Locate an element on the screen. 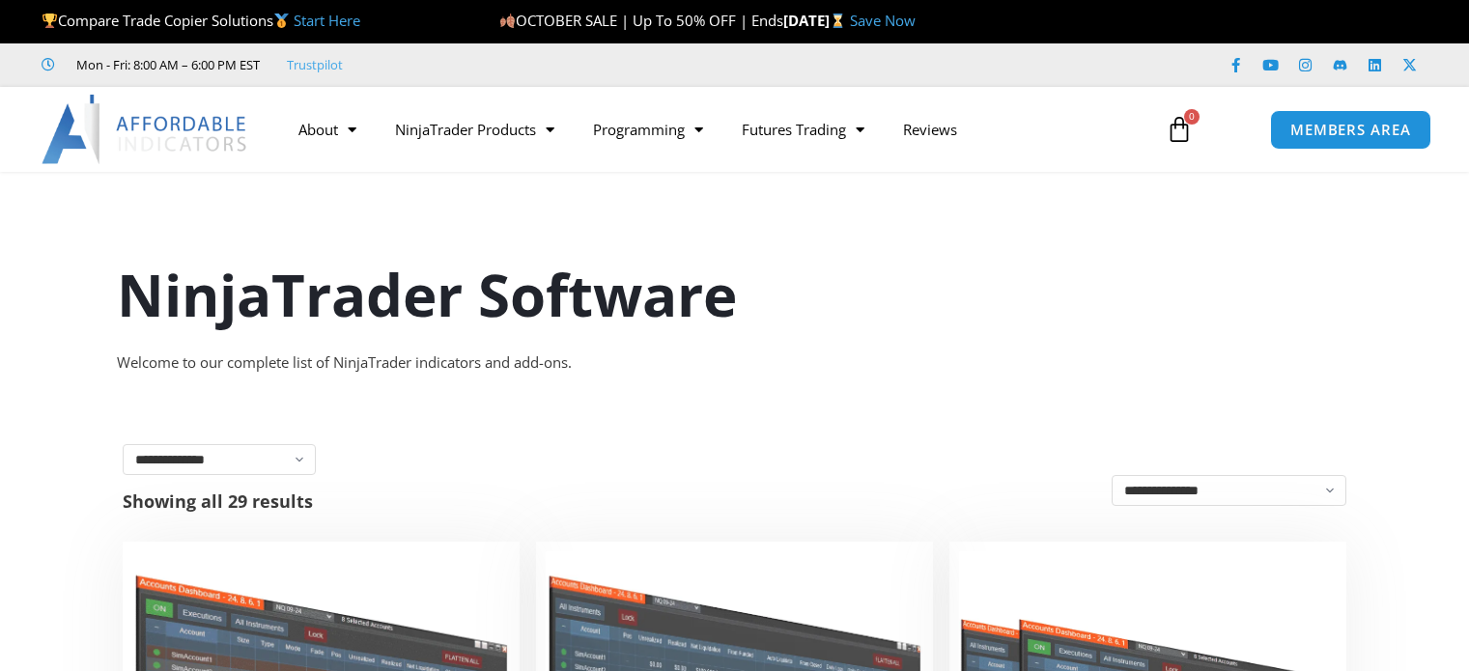  p: Showing all 29 results is located at coordinates (217, 501).